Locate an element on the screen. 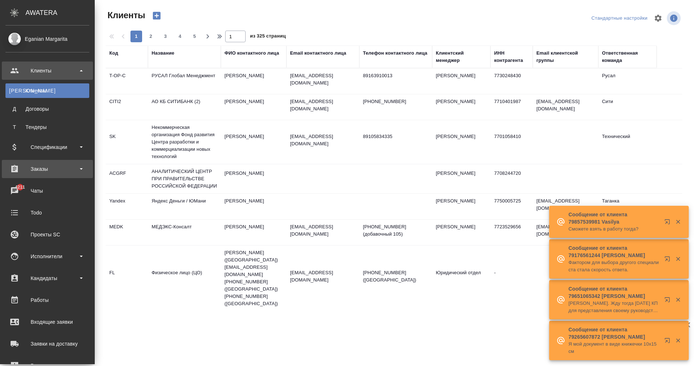 The height and width of the screenshot is (366, 696). p: 89163910013 is located at coordinates (395, 76).